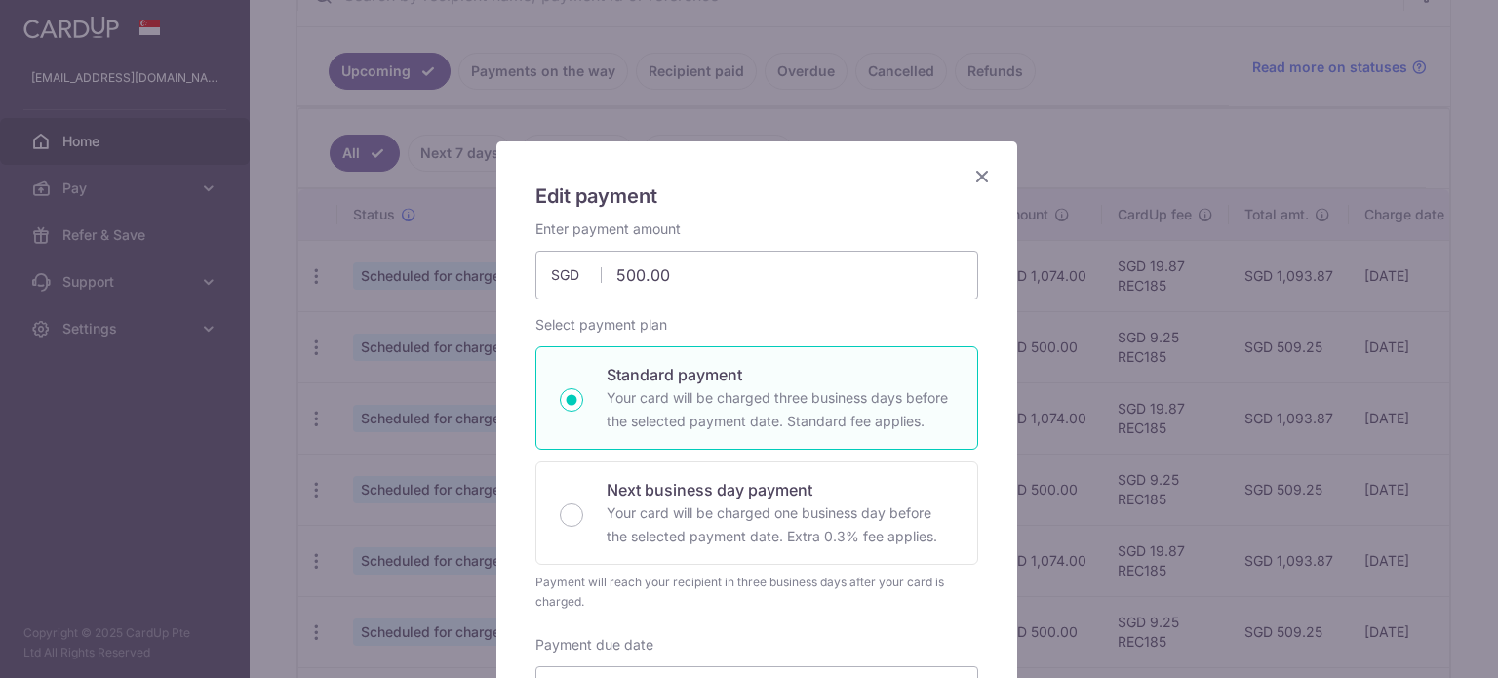  Describe the element at coordinates (757, 275) in the screenshot. I see `input: 0.00` at that location.